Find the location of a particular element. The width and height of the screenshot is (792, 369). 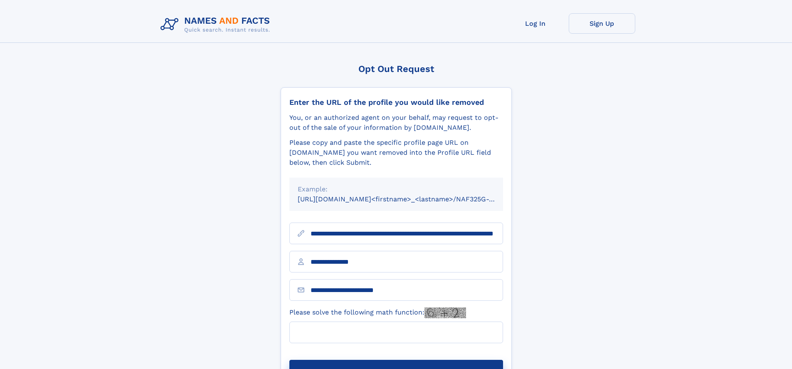

label: Please solve the following math function: is located at coordinates (377, 312).